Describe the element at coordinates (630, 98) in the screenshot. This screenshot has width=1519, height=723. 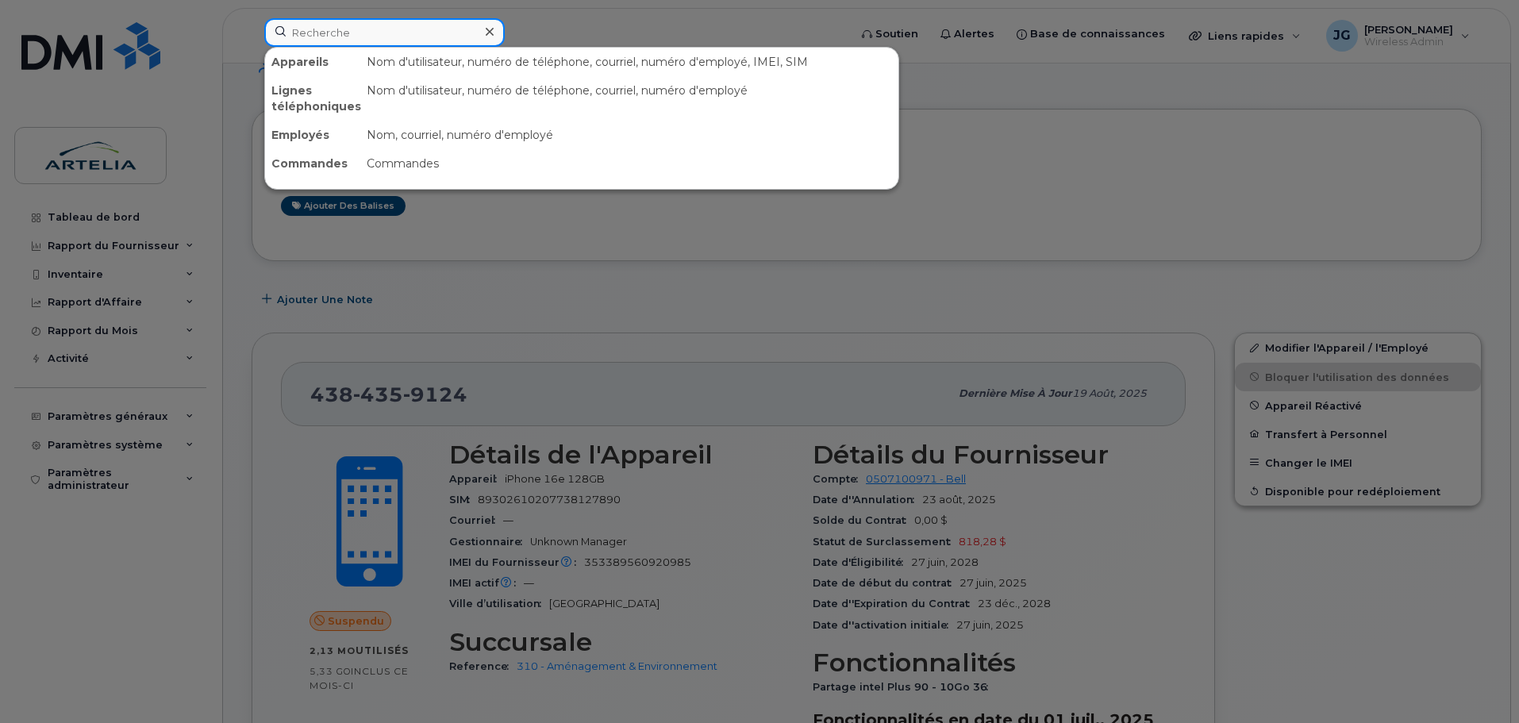
I see `div: Nom d'utilisateur, numéro de téléphone, courriel, numéro d'employé` at that location.